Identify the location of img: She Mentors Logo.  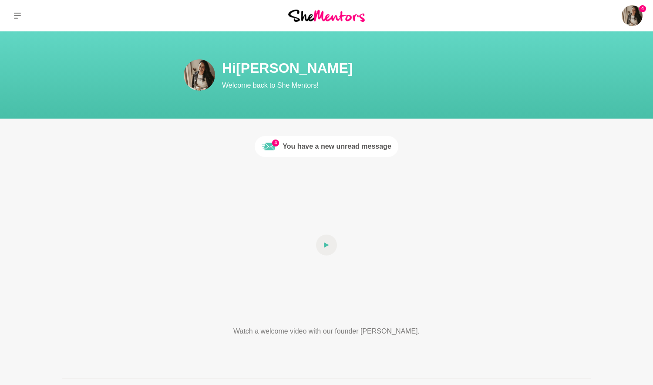
(327, 15).